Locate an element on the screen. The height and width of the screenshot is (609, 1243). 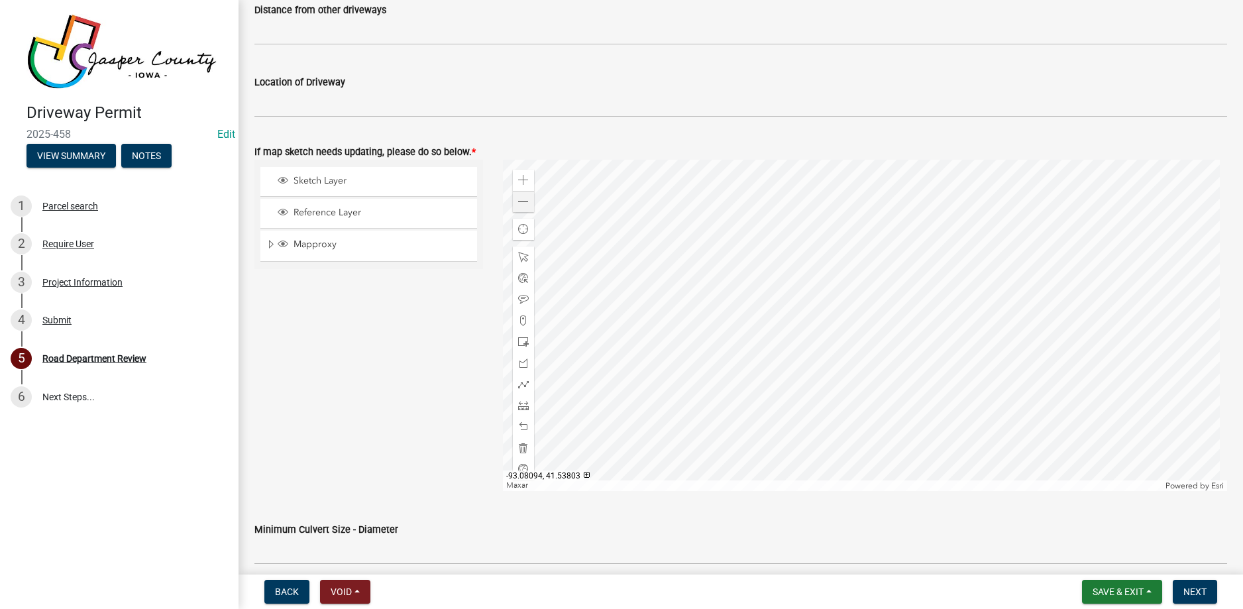
span: Back is located at coordinates (287, 591).